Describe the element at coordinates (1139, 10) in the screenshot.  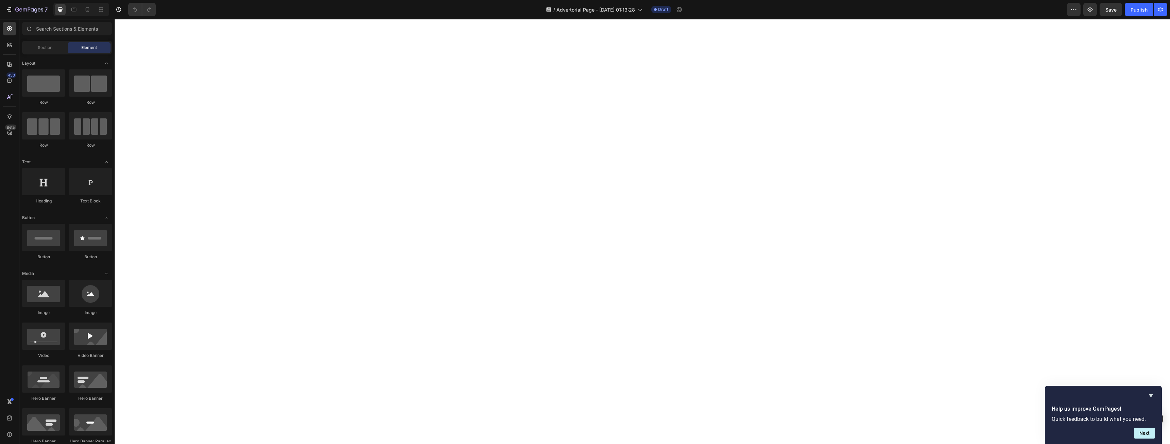
I see `div: Publish` at that location.